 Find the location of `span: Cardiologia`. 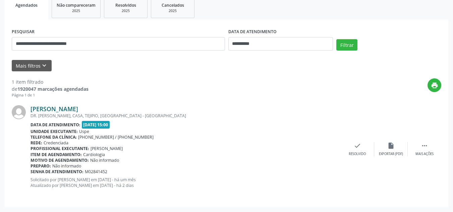

span: Cardiologia is located at coordinates (94, 155).